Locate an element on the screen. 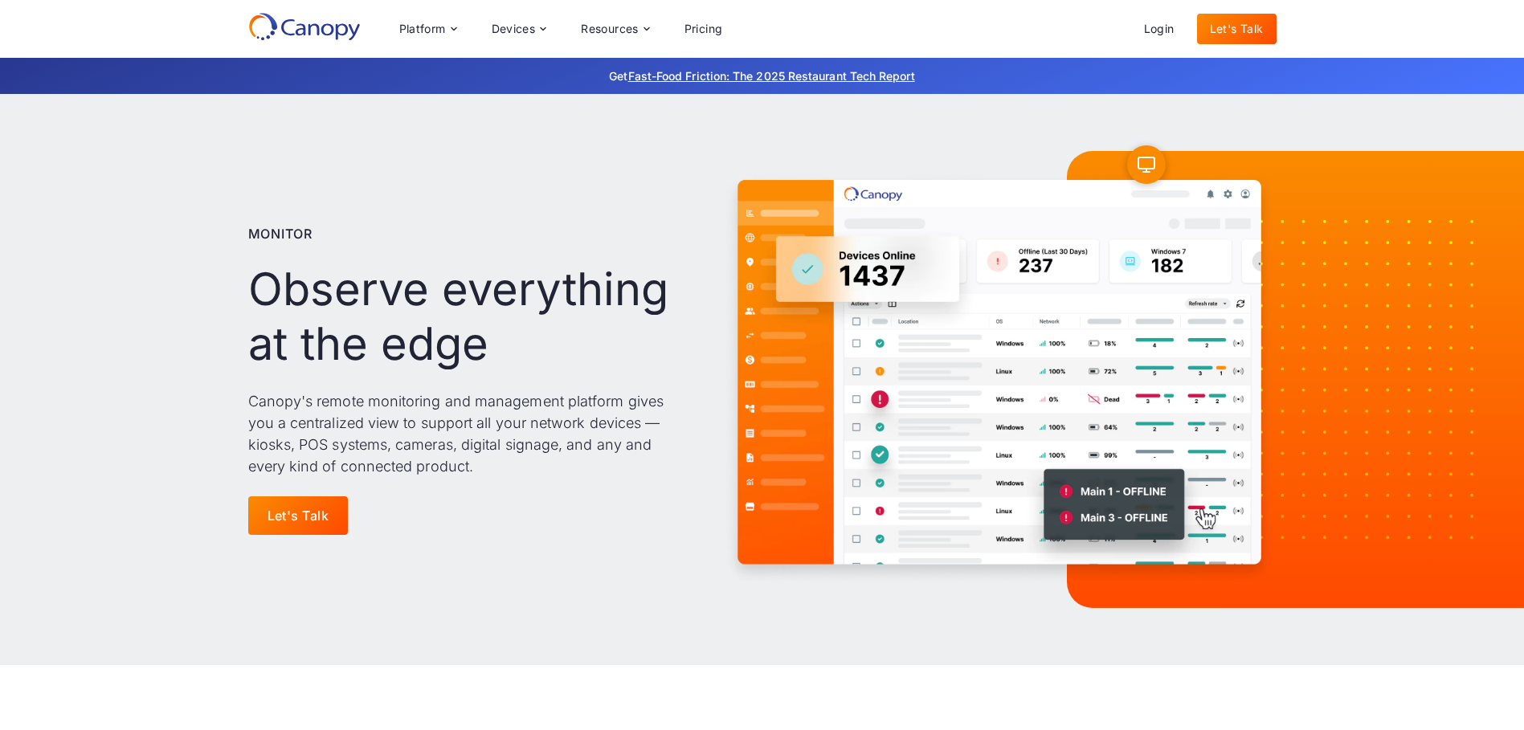 Image resolution: width=1524 pixels, height=730 pixels. a: Login is located at coordinates (1159, 29).